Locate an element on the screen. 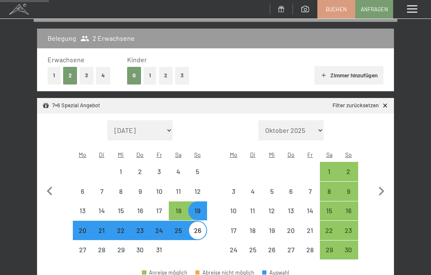 Image resolution: width=431 pixels, height=275 pixels. div: Wed Oct 08 2025 is located at coordinates (121, 191).